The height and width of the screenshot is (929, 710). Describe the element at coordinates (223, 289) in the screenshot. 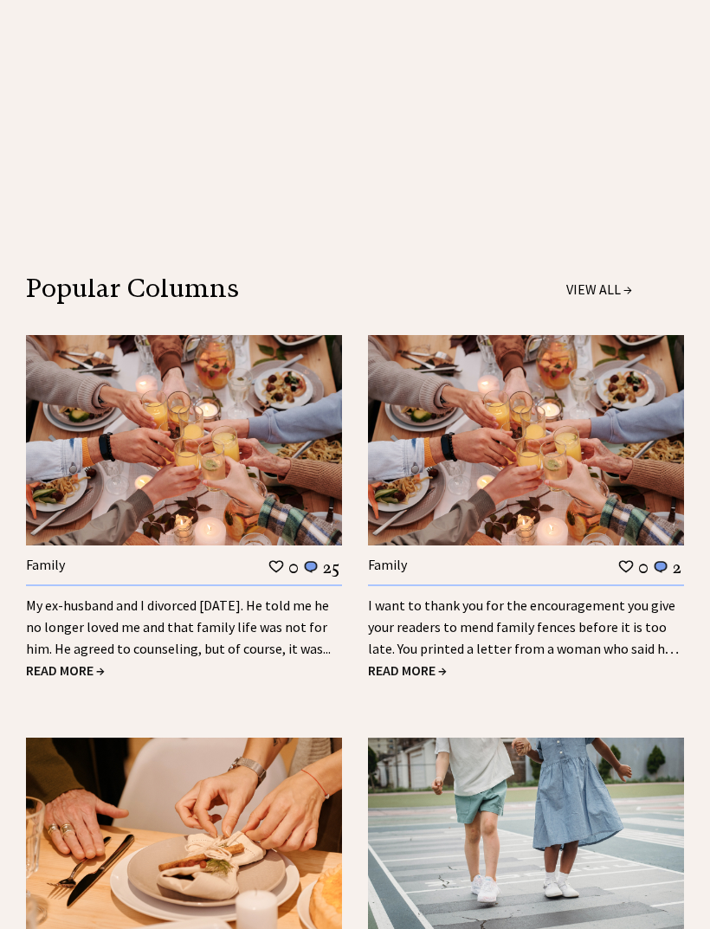

I see `div: Popular Columns` at that location.